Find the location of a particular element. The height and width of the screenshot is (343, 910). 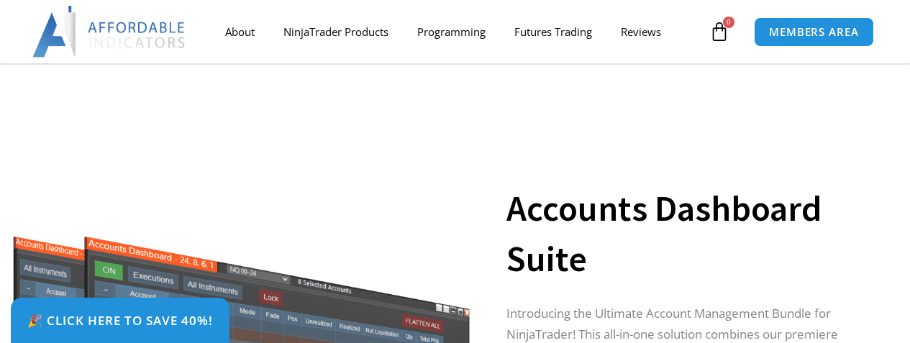

span: 🎉 Click Here to save 40%! is located at coordinates (120, 320).